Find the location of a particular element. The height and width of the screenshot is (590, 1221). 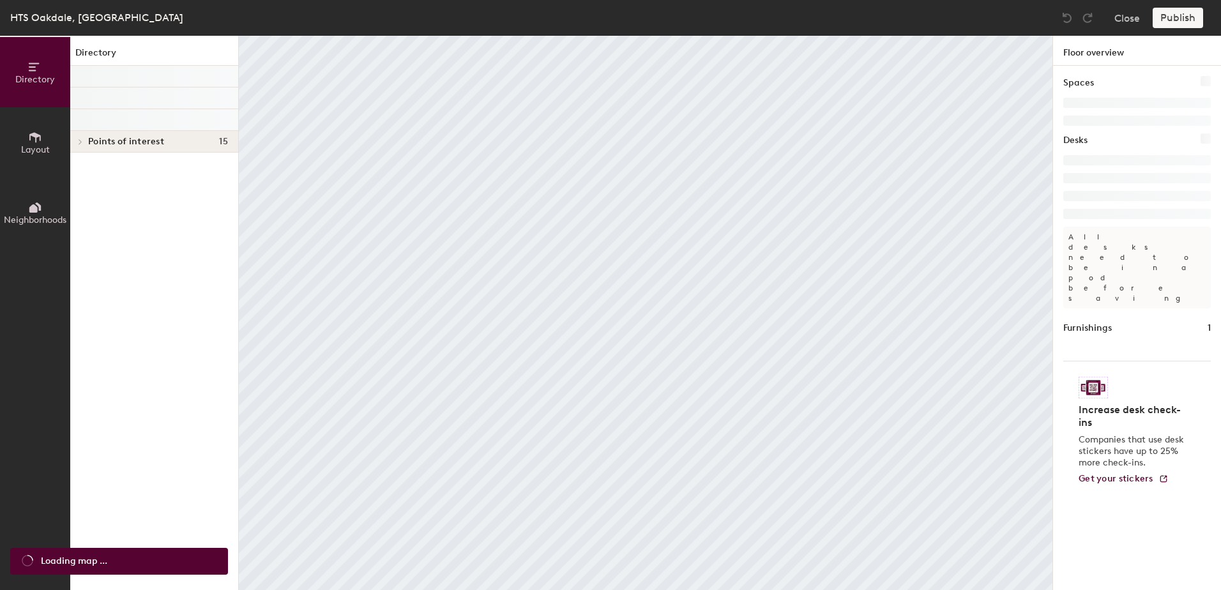

h1: Desks is located at coordinates (1075, 140).